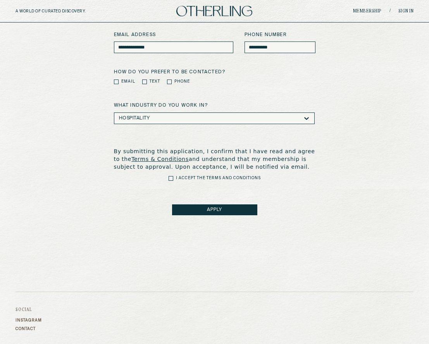 This screenshot has width=429, height=344. Describe the element at coordinates (174, 35) in the screenshot. I see `label: Email address` at that location.